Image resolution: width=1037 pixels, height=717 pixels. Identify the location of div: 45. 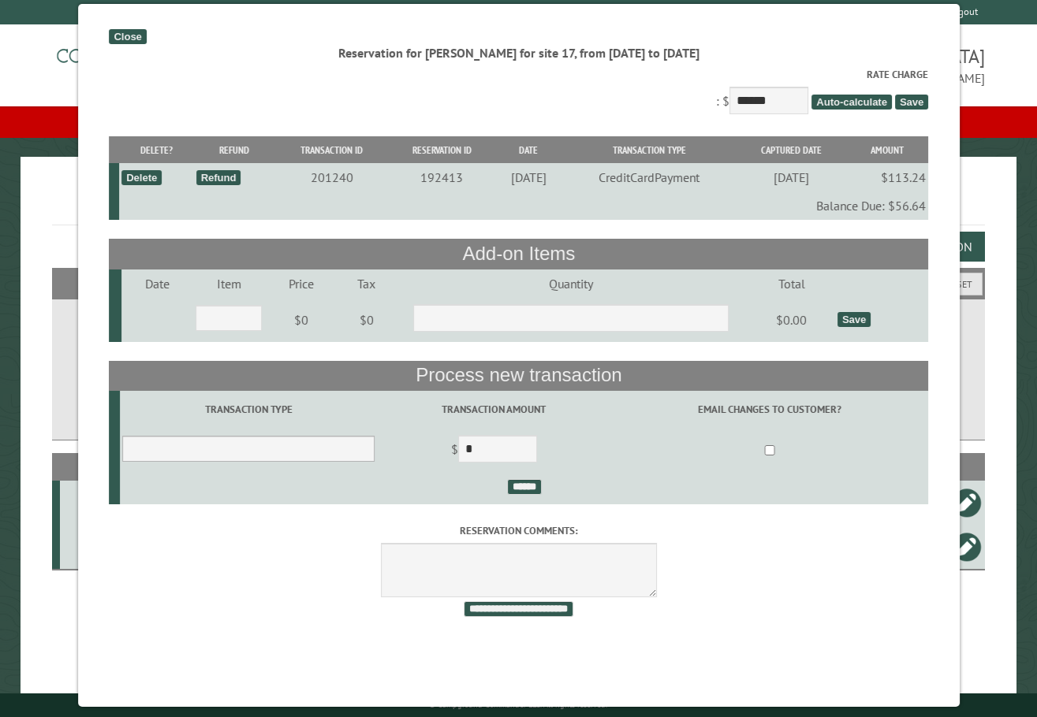
(89, 547).